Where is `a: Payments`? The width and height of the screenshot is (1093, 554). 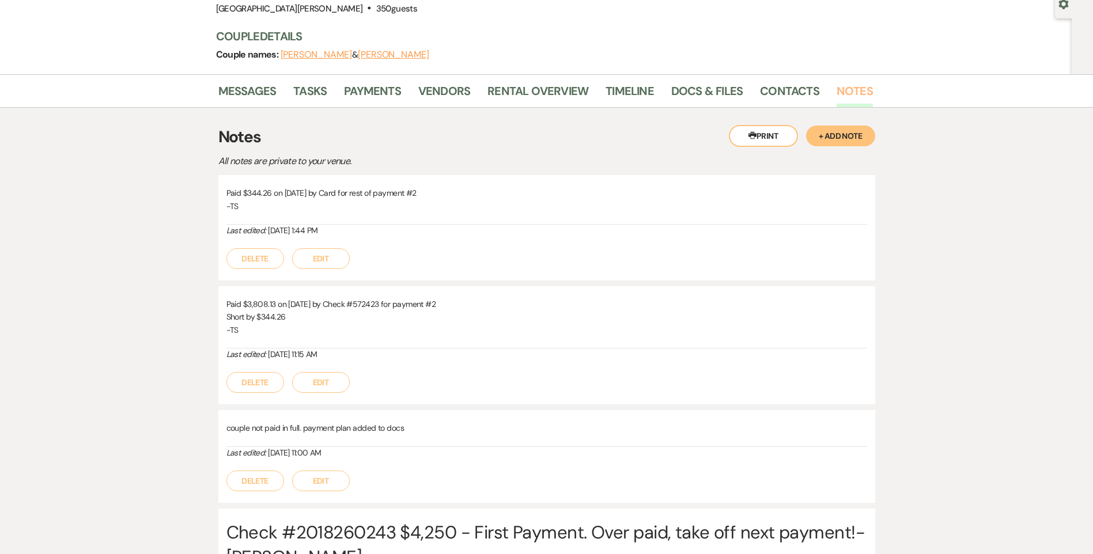 a: Payments is located at coordinates (372, 94).